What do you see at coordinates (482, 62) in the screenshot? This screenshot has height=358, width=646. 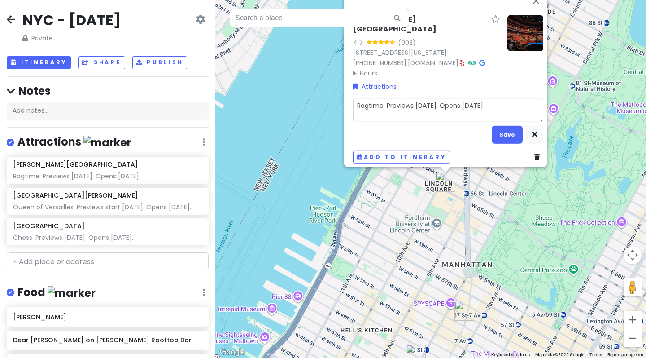 I see `i: Google Maps` at bounding box center [482, 62].